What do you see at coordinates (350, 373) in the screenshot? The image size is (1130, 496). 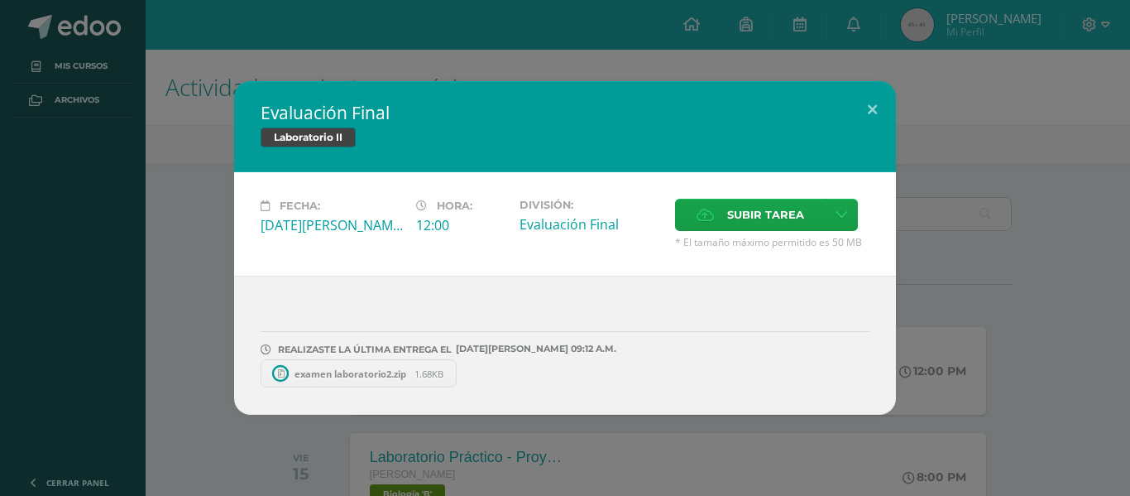 I see `span: examen laboratorio2.zip` at bounding box center [350, 373].